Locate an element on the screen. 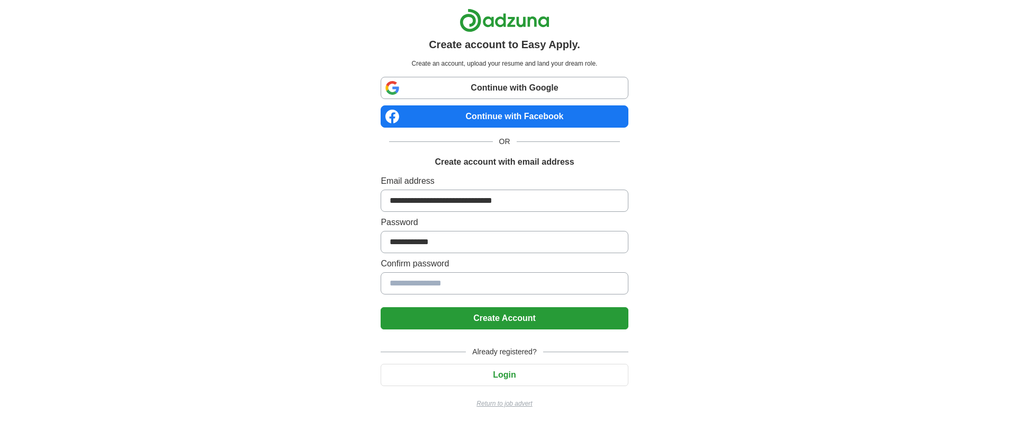 The image size is (1009, 447). p: Return to job advert is located at coordinates (504, 404).